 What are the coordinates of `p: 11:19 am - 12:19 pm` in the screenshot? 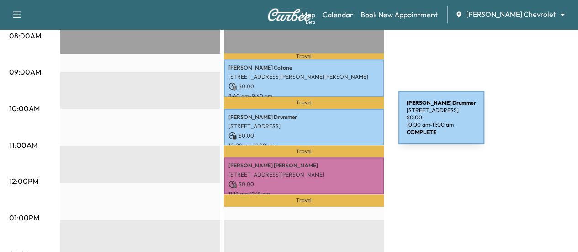 It's located at (304, 194).